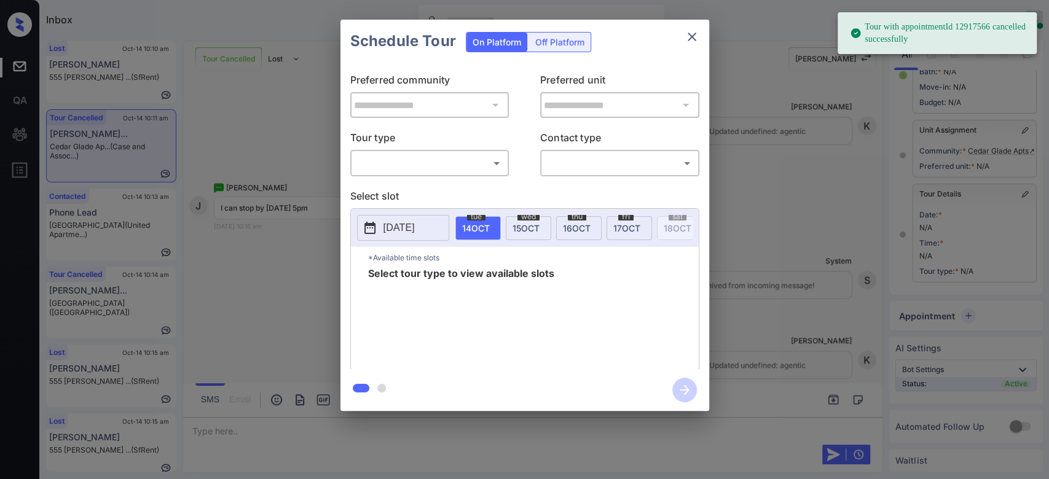 This screenshot has width=1049, height=479. Describe the element at coordinates (476, 228) in the screenshot. I see `span: 14 OCT` at that location.